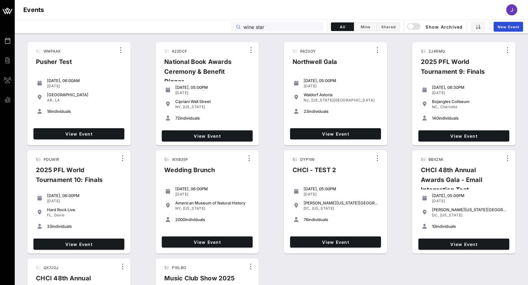 This screenshot has width=528, height=285. I want to click on span: New Event, so click(509, 27).